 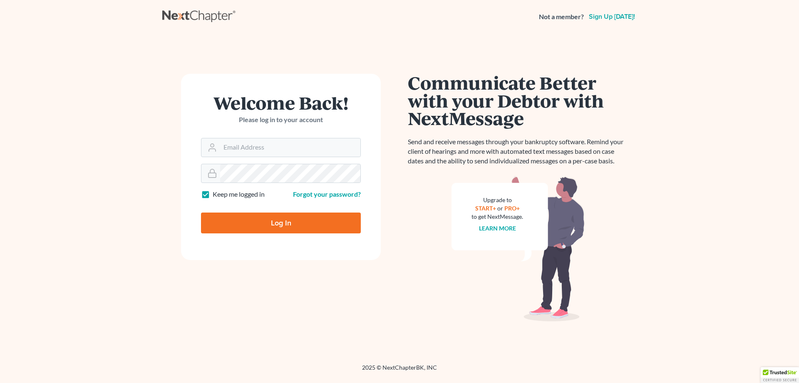 I want to click on a: Learn more, so click(x=497, y=228).